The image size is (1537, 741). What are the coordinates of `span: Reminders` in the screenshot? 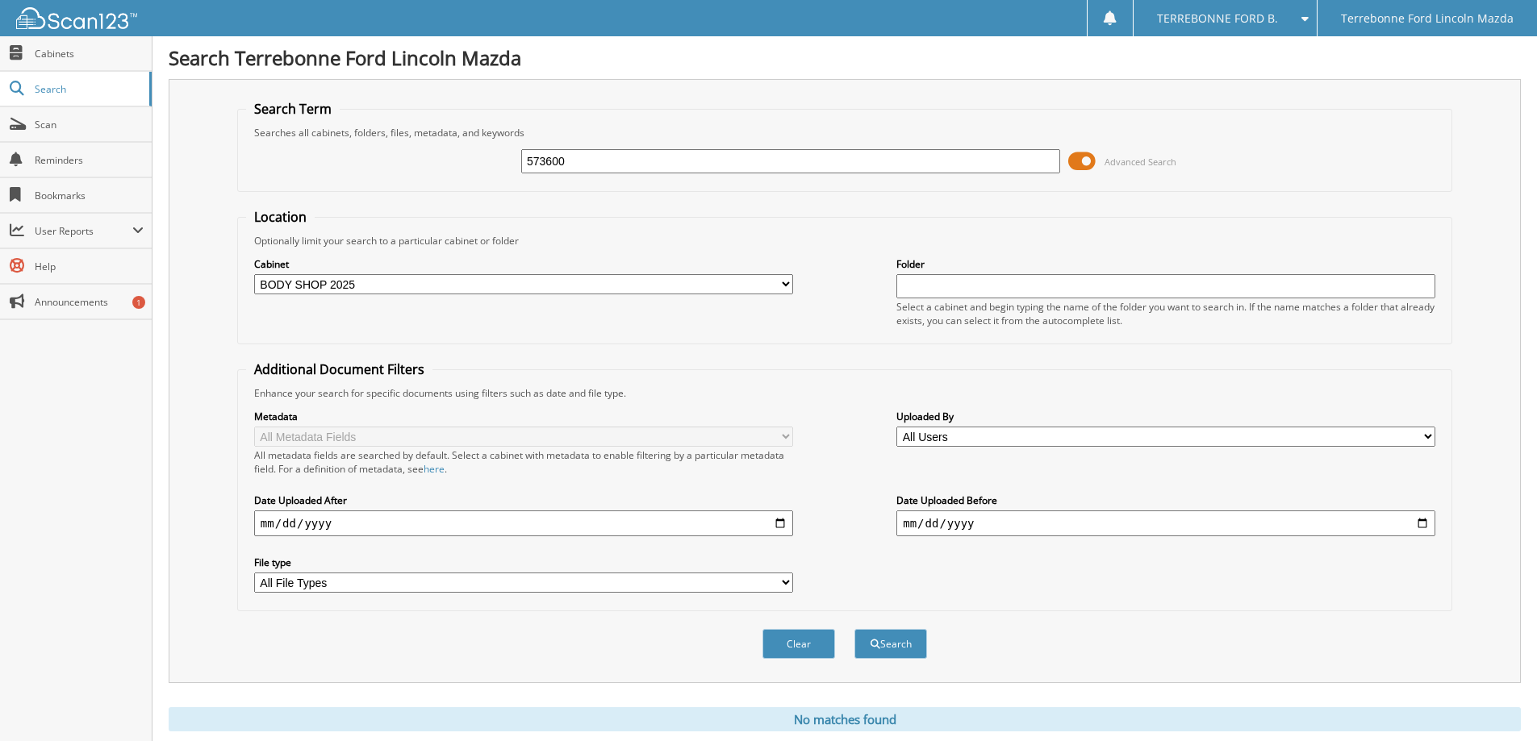 It's located at (89, 160).